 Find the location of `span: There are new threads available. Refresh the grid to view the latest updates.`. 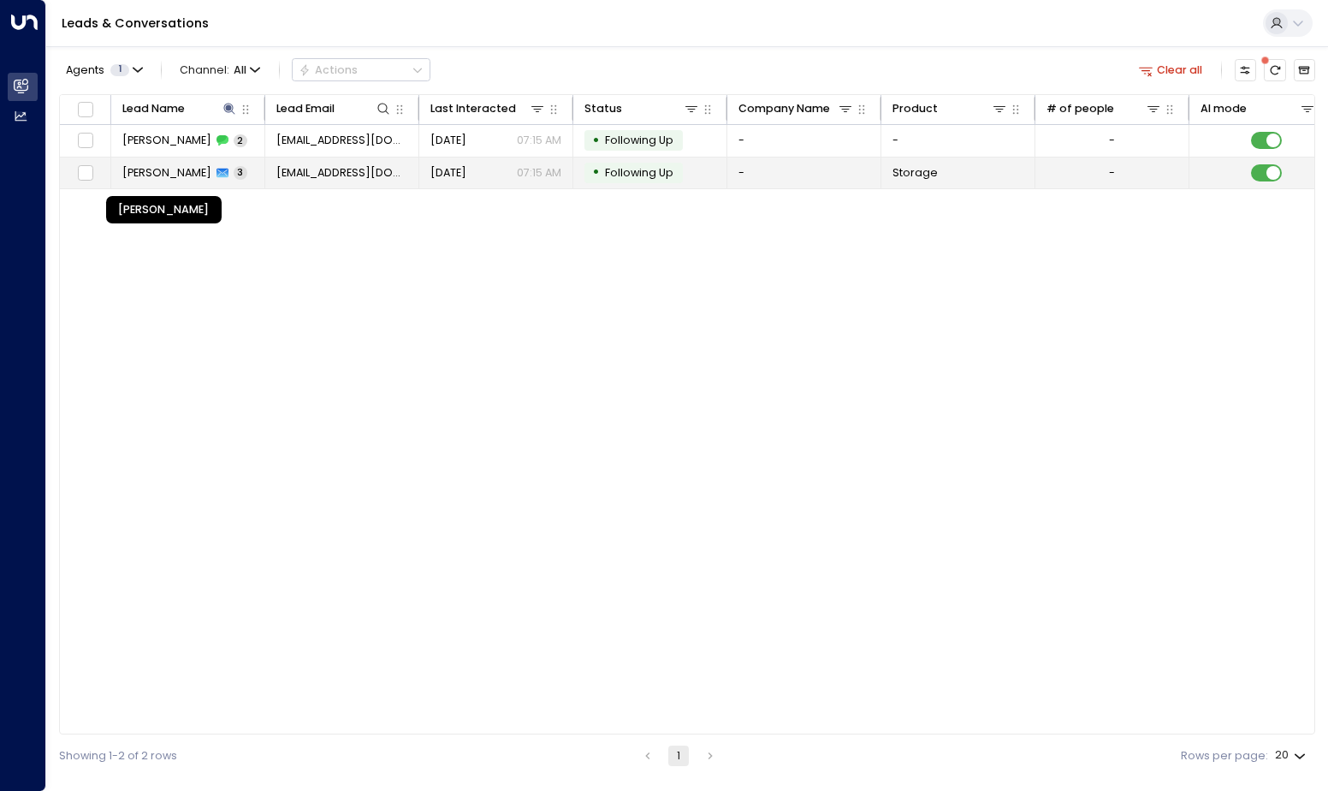

span: There are new threads available. Refresh the grid to view the latest updates. is located at coordinates (1274, 69).